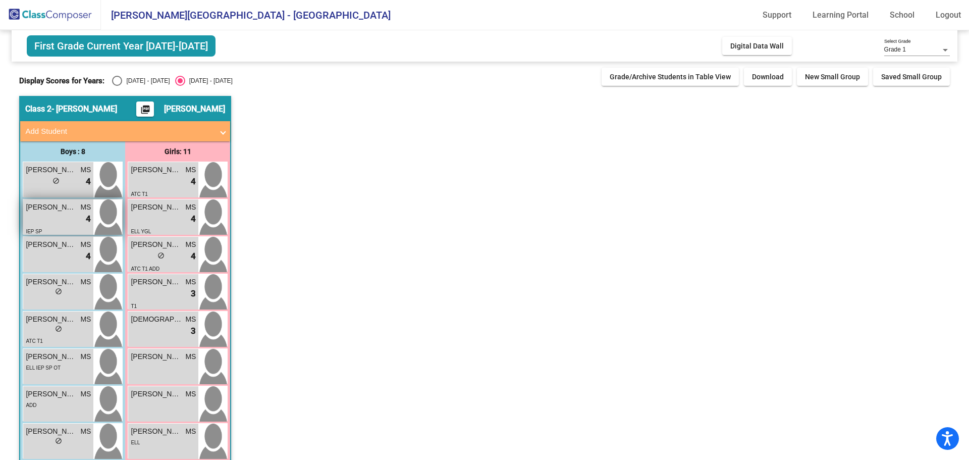 This screenshot has height=460, width=969. Describe the element at coordinates (776, 15) in the screenshot. I see `a: Support` at that location.